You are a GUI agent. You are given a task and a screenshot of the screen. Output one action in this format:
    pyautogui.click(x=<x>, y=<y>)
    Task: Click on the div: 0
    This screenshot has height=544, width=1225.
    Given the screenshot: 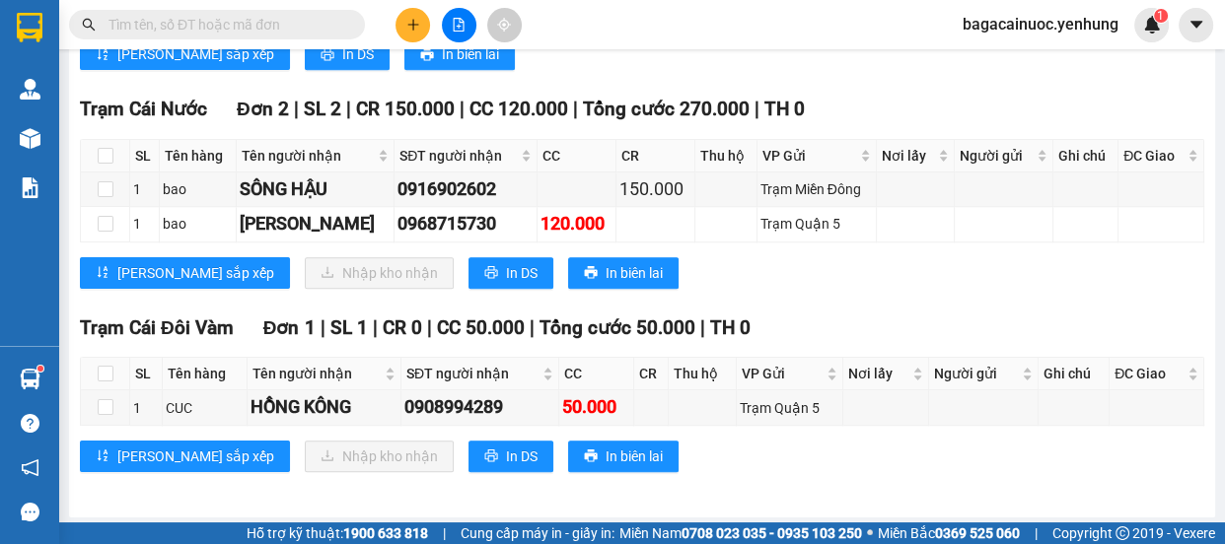 What is the action you would take?
    pyautogui.click(x=210, y=76)
    